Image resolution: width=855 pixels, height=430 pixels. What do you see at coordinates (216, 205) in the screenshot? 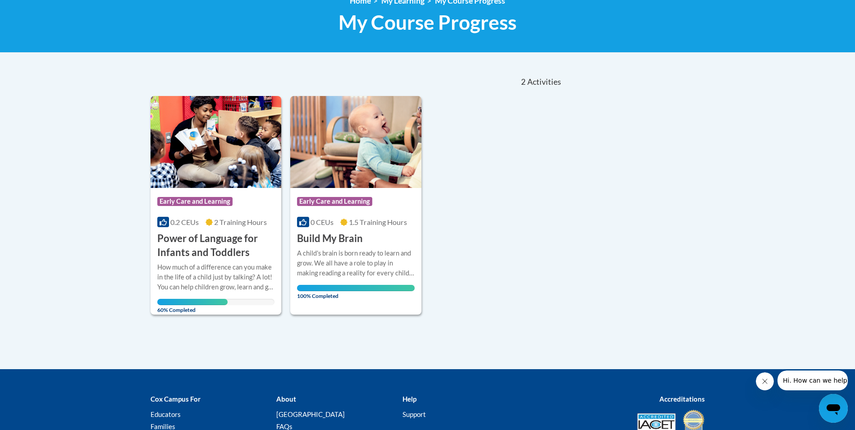
I see `a: Course LogoEarly Care and Learning0.2 CEUs2 Training Hours Power of Language for Infants and Todd...` at bounding box center [216, 205].